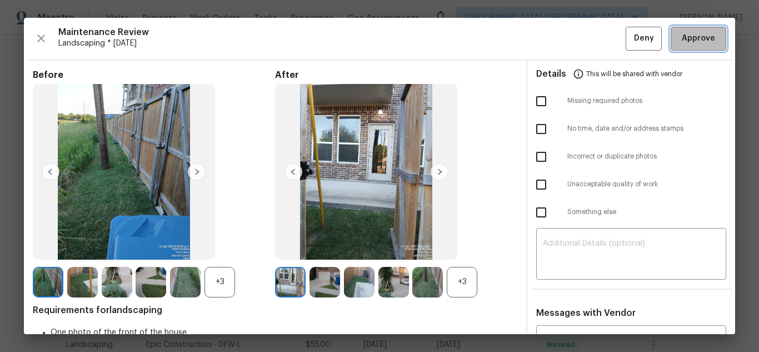 This screenshot has width=759, height=352. Describe the element at coordinates (647, 184) in the screenshot. I see `span: Unacceptable quality of work` at that location.